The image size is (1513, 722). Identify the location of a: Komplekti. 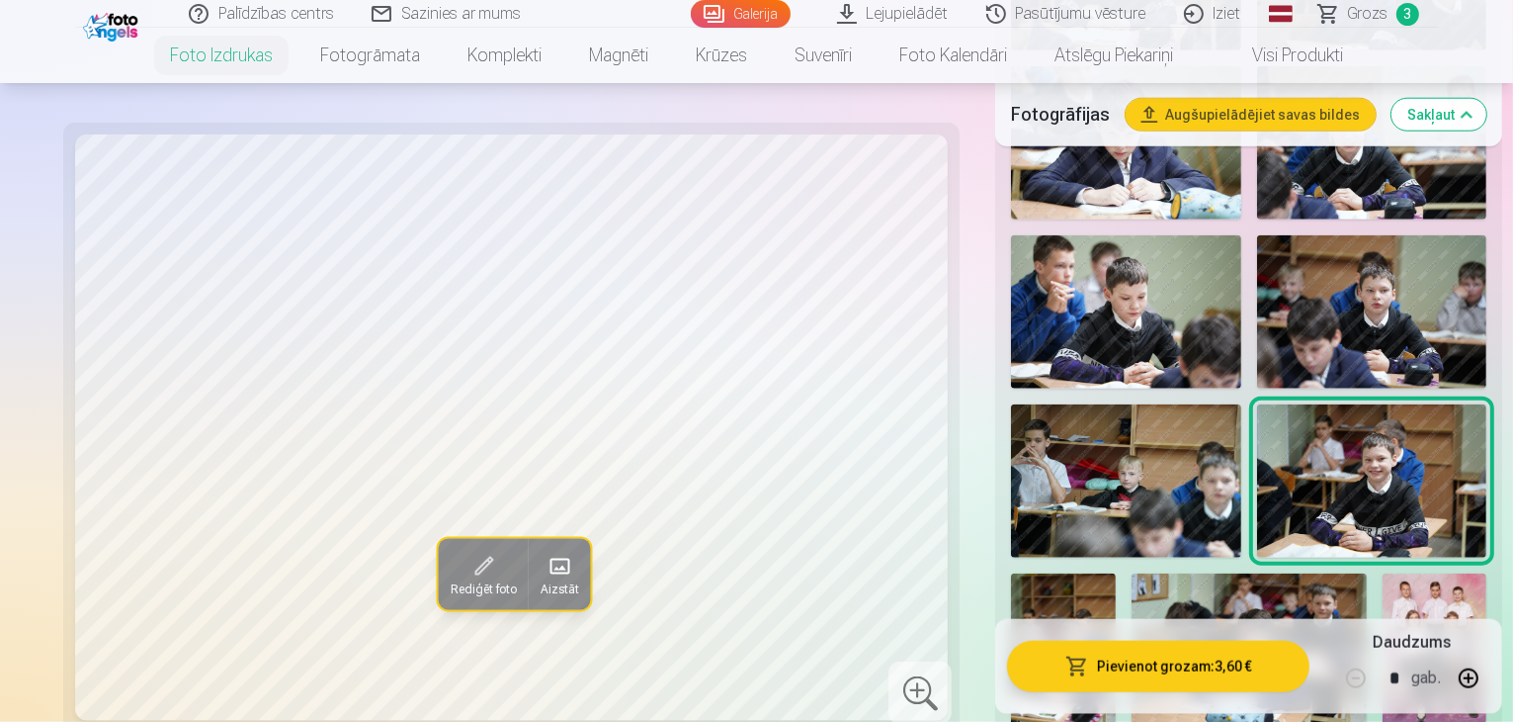
(504, 55).